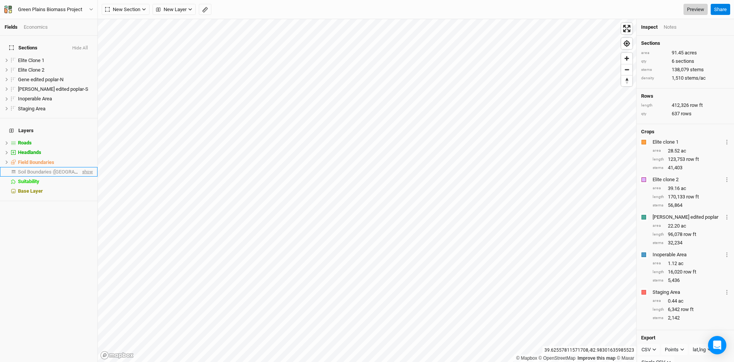 Image resolution: width=734 pixels, height=362 pixels. What do you see at coordinates (688, 254) in the screenshot?
I see `div: Inoperable Area` at bounding box center [688, 254].